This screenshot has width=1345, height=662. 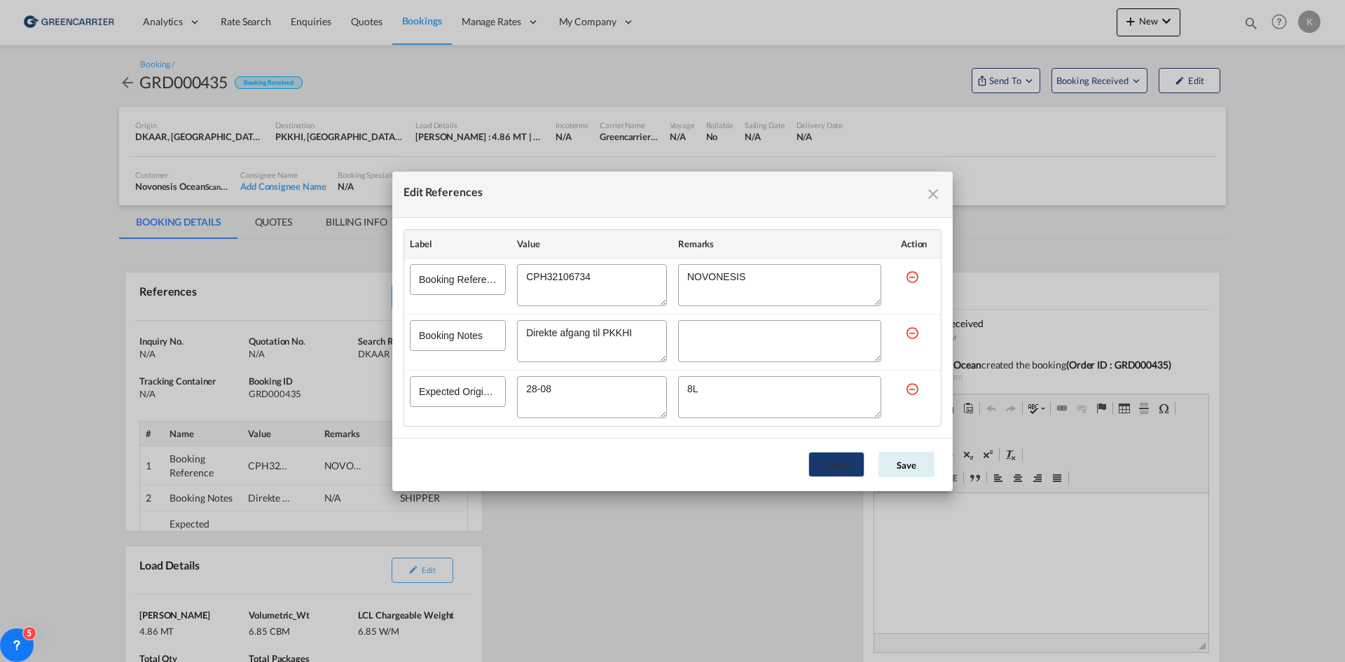 What do you see at coordinates (457, 244) in the screenshot?
I see `th: Label` at bounding box center [457, 244].